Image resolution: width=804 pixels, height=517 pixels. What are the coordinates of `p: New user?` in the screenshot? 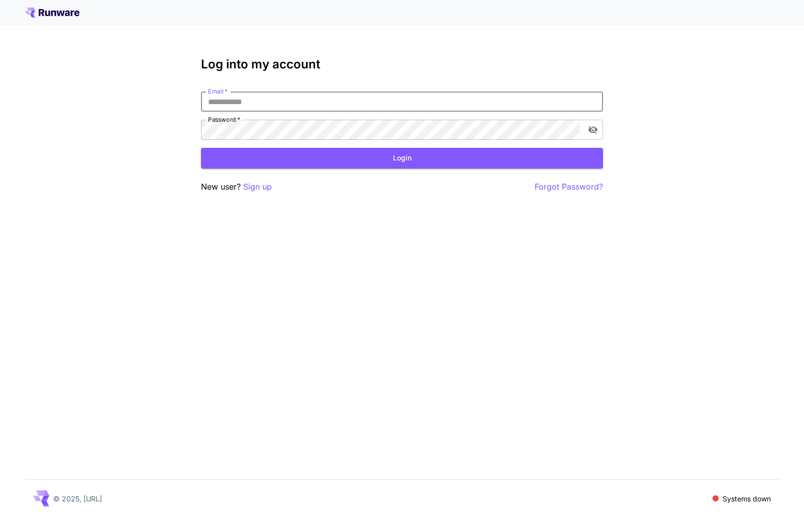 It's located at (236, 186).